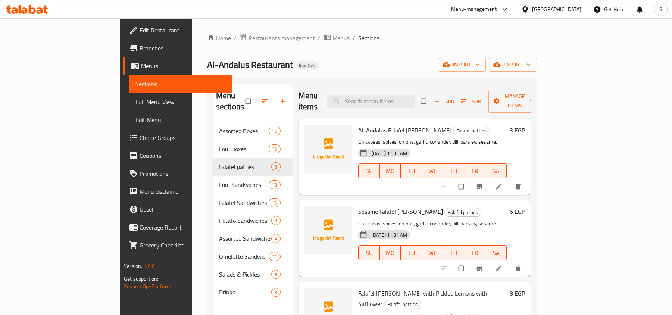 The image size is (672, 315). What do you see at coordinates (181, 102) in the screenshot?
I see `a: Full Menu View` at bounding box center [181, 102].